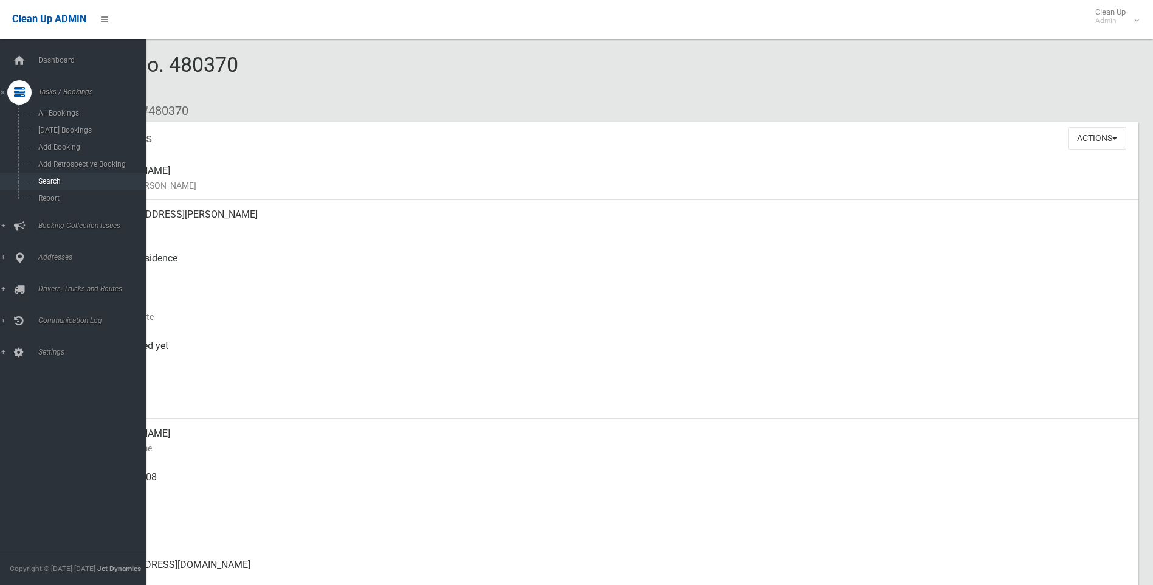  What do you see at coordinates (613, 266) in the screenshot?
I see `div: Front of Residence` at bounding box center [613, 266].